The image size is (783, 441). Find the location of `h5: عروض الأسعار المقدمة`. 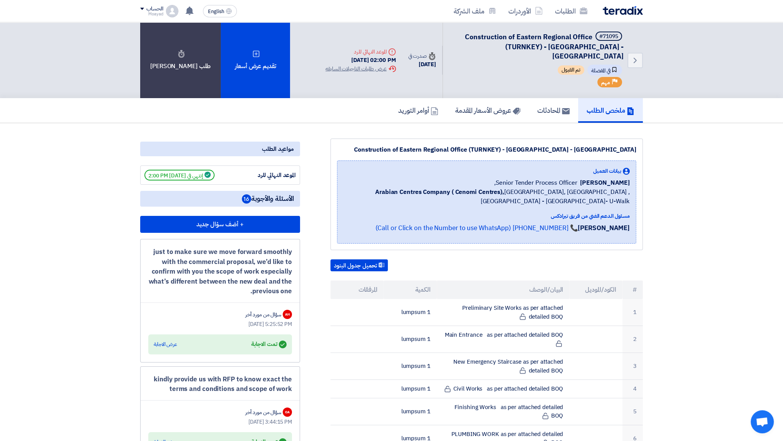

h5: عروض الأسعار المقدمة is located at coordinates (487, 110).